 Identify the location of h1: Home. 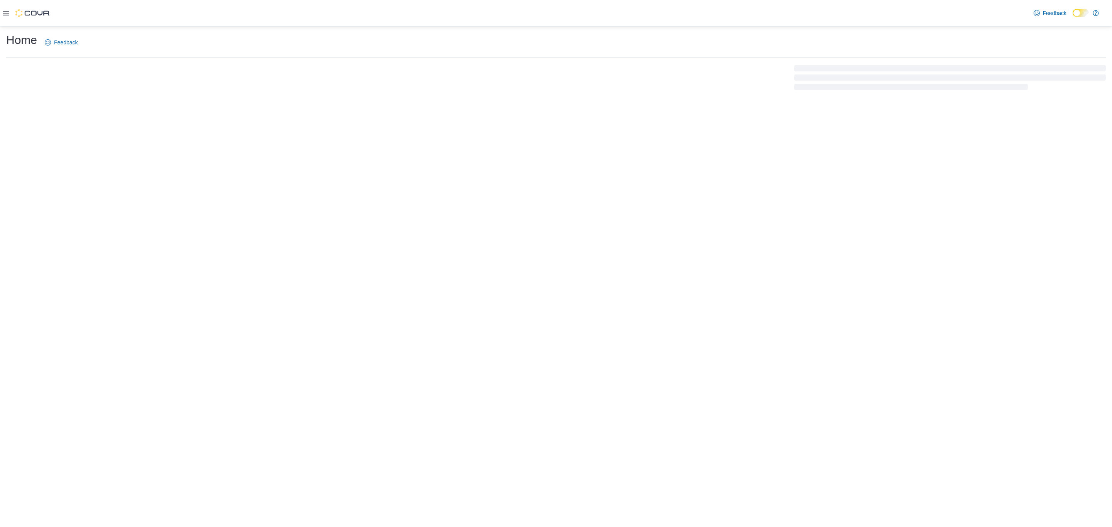
(22, 40).